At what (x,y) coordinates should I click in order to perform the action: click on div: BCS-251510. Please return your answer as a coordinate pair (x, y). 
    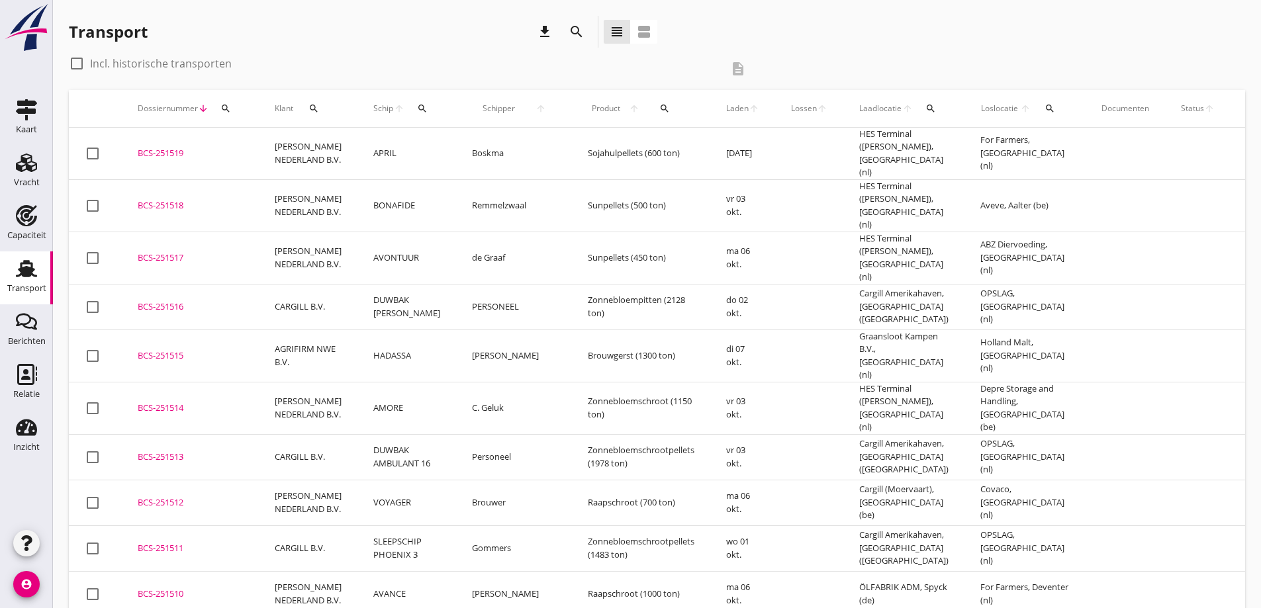
    Looking at the image, I should click on (190, 595).